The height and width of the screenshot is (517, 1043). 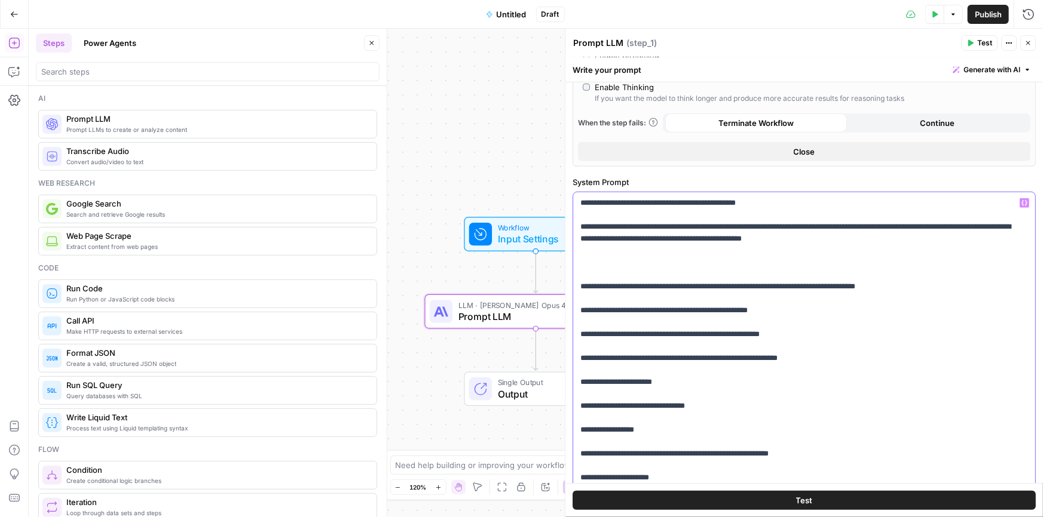 I want to click on span: Transcribe Audio, so click(x=216, y=151).